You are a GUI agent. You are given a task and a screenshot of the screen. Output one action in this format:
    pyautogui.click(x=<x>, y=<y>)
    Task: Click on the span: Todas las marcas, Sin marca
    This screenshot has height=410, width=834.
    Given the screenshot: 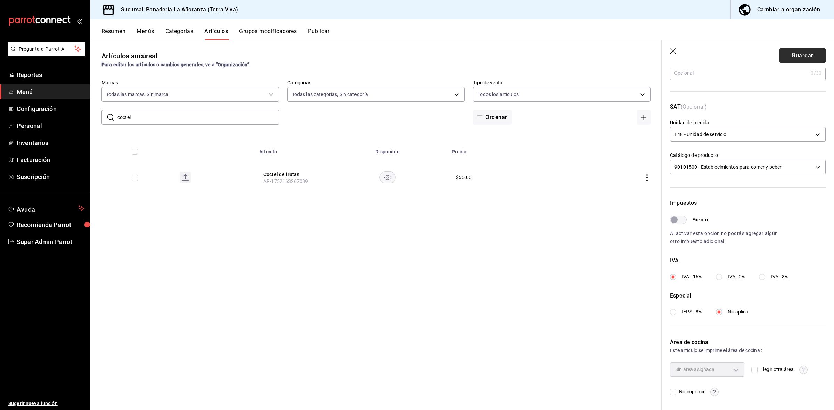 What is the action you would take?
    pyautogui.click(x=137, y=94)
    